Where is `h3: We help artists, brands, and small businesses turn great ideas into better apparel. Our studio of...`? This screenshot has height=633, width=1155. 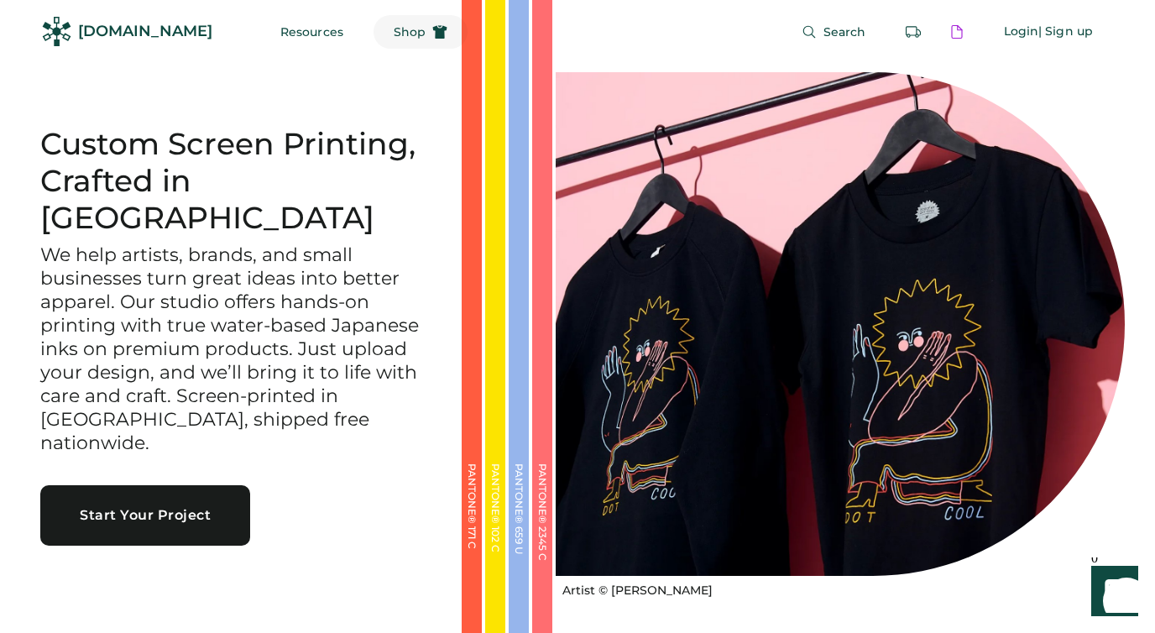 h3: We help artists, brands, and small businesses turn great ideas into better apparel. Our studio of... is located at coordinates (231, 348).